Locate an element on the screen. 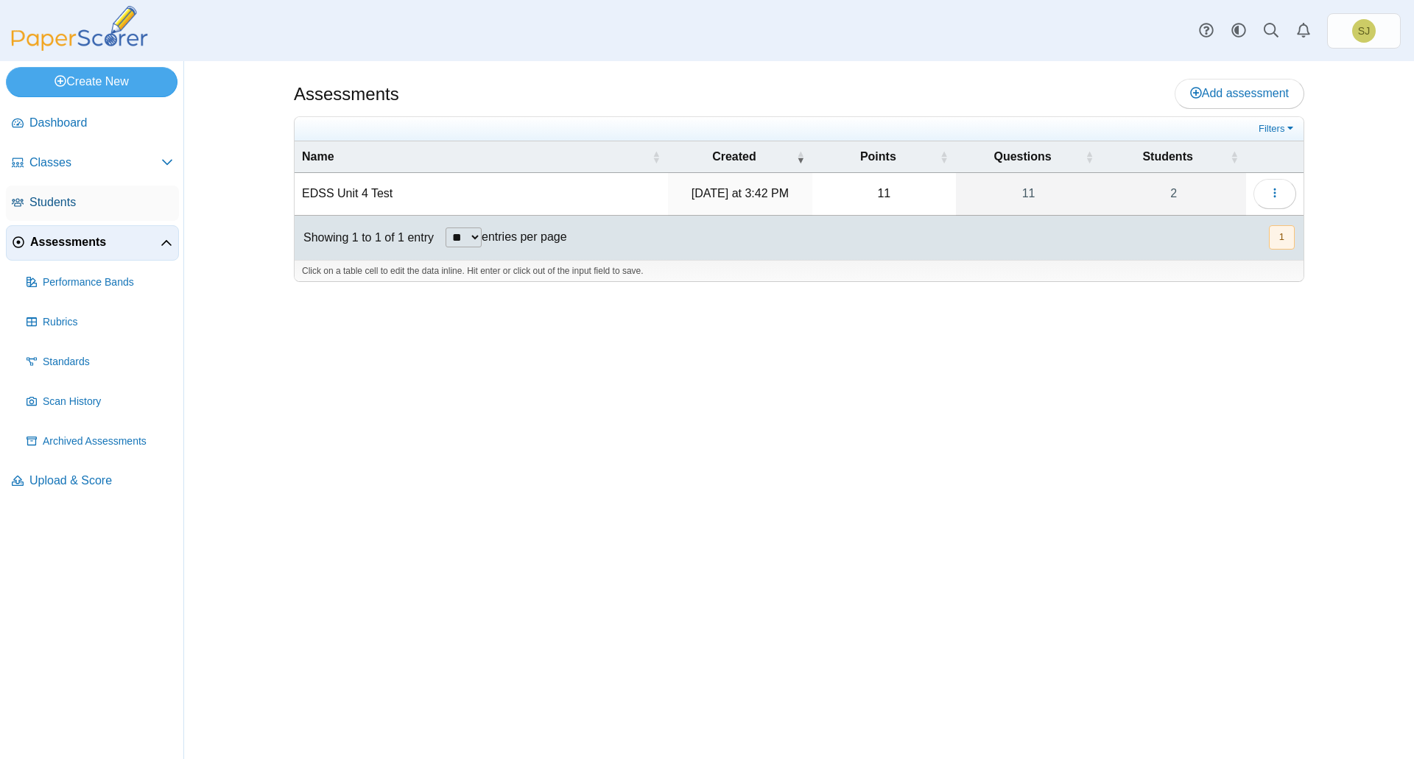 The image size is (1414, 759). a: Rubrics is located at coordinates (99, 323).